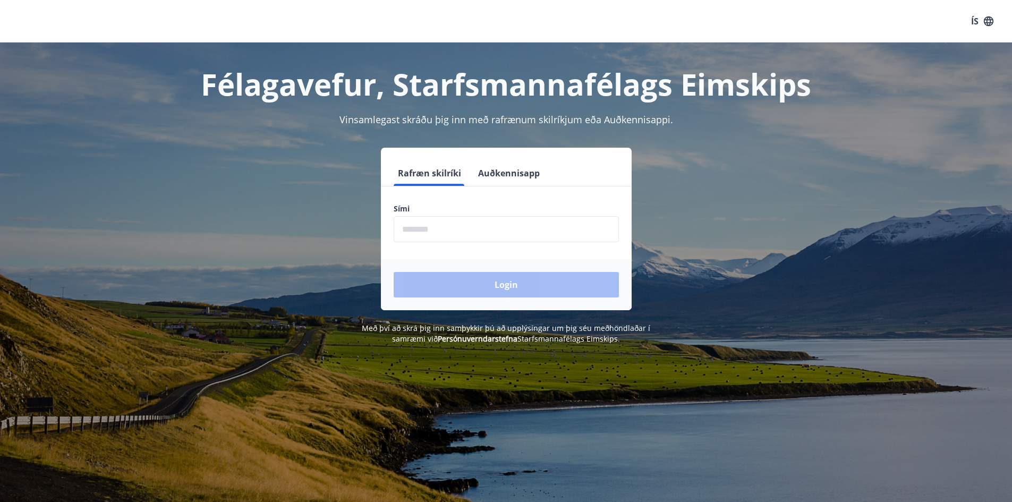 The width and height of the screenshot is (1012, 502). What do you see at coordinates (429, 173) in the screenshot?
I see `button: Rafræn skilríki` at bounding box center [429, 173].